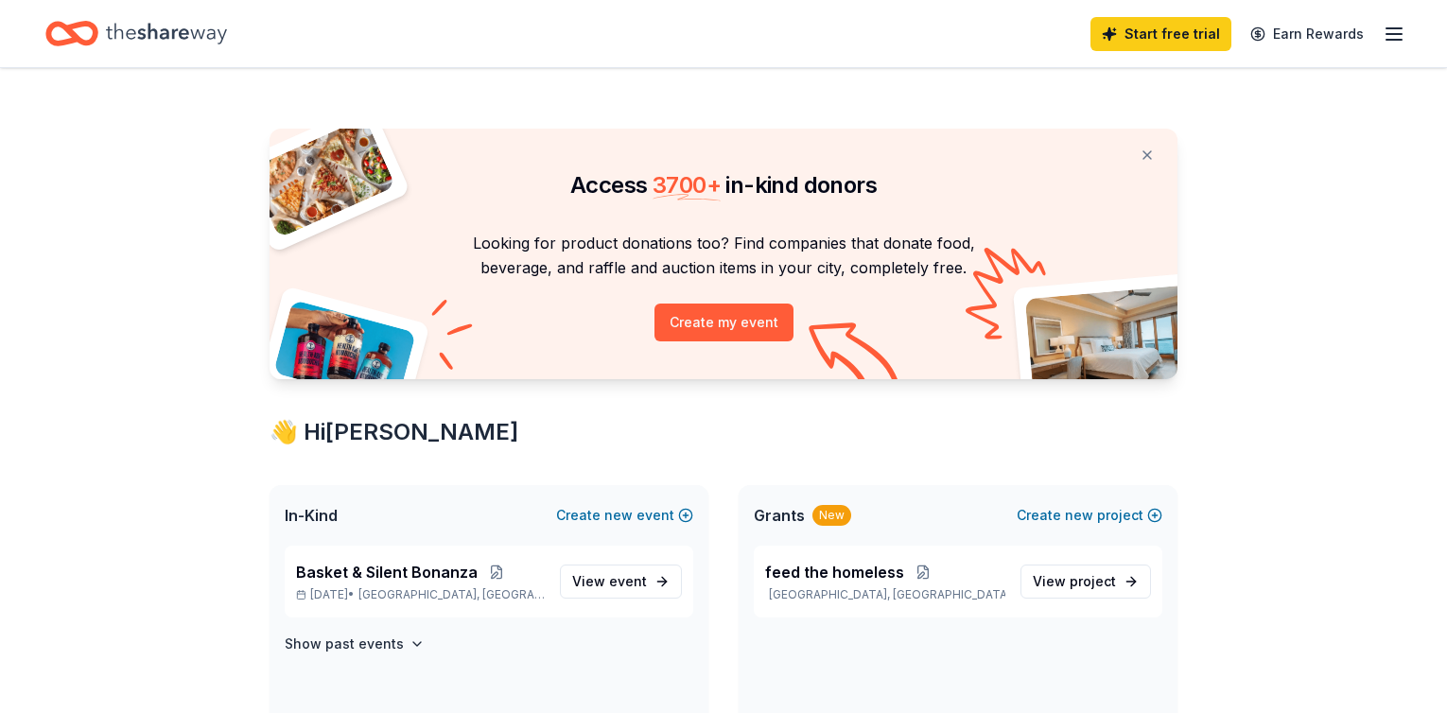  What do you see at coordinates (355, 644) in the screenshot?
I see `button: Show past events` at bounding box center [355, 644].